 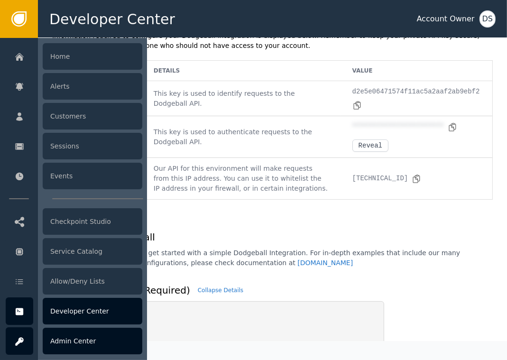 What do you see at coordinates (241, 99) in the screenshot?
I see `td: This key is used to identify requests to the Dodgeball API.` at bounding box center [241, 99].